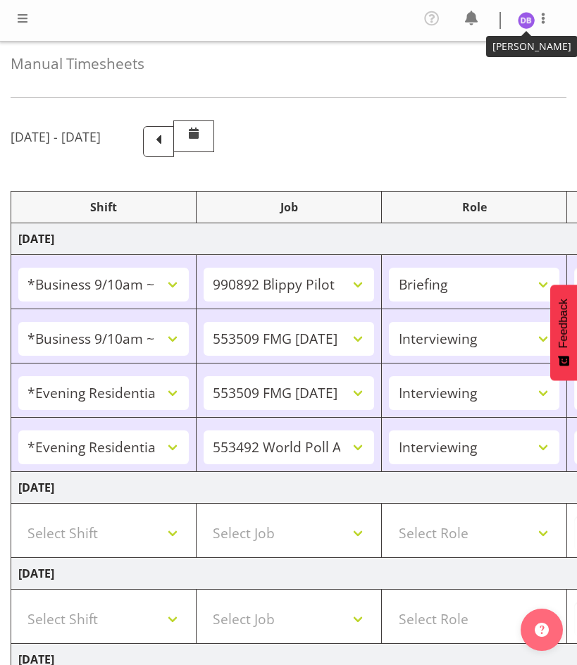 This screenshot has width=577, height=665. I want to click on img: dawn-belshaw1857.jpg, so click(526, 20).